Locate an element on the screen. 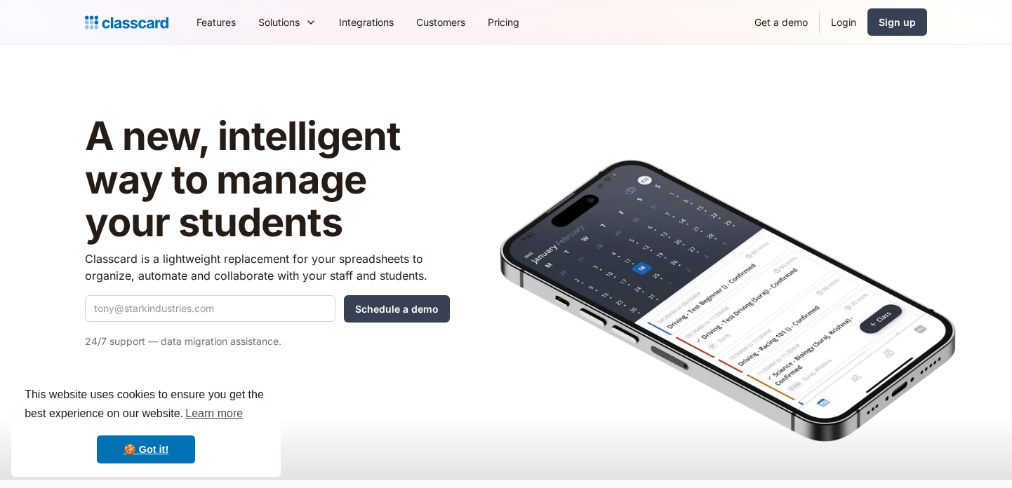  input: Schedule a demo is located at coordinates (396, 309).